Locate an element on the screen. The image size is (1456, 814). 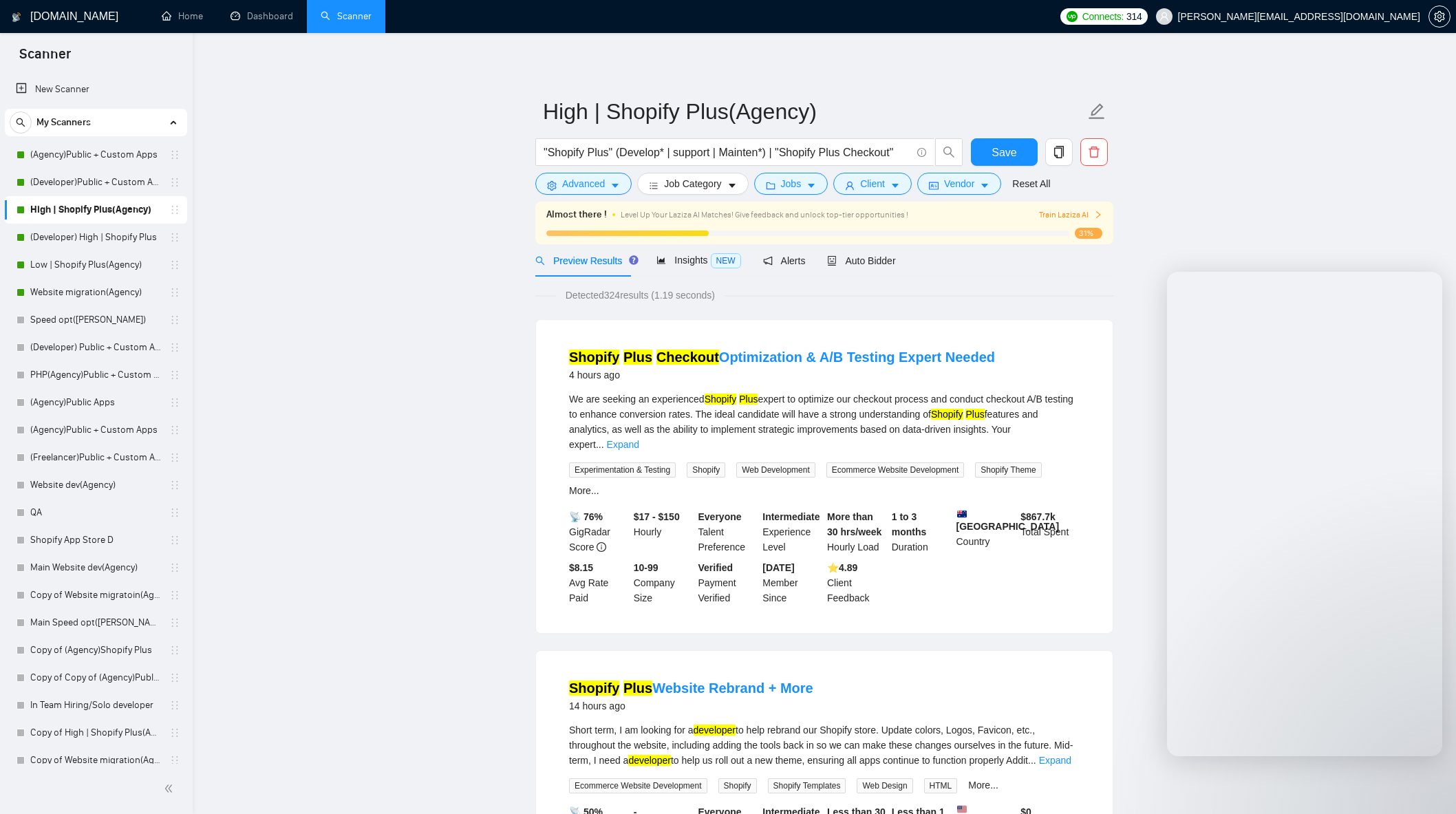
span: Web Development is located at coordinates (775, 470).